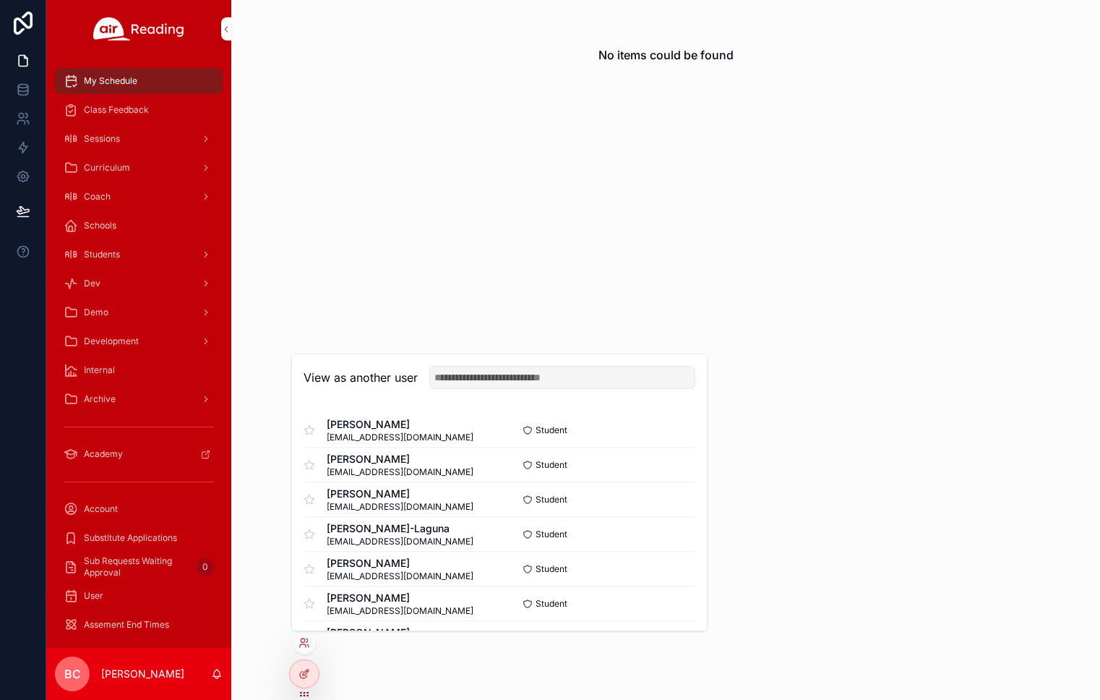 The height and width of the screenshot is (700, 1100). Describe the element at coordinates (361, 377) in the screenshot. I see `h2: View as another user` at that location.